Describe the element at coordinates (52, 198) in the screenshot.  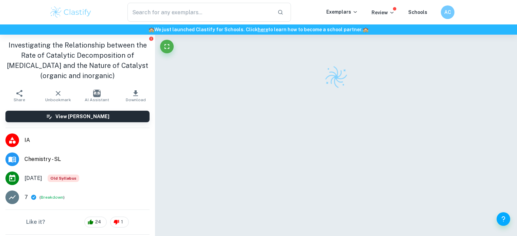
I see `button: Breakdown` at that location.